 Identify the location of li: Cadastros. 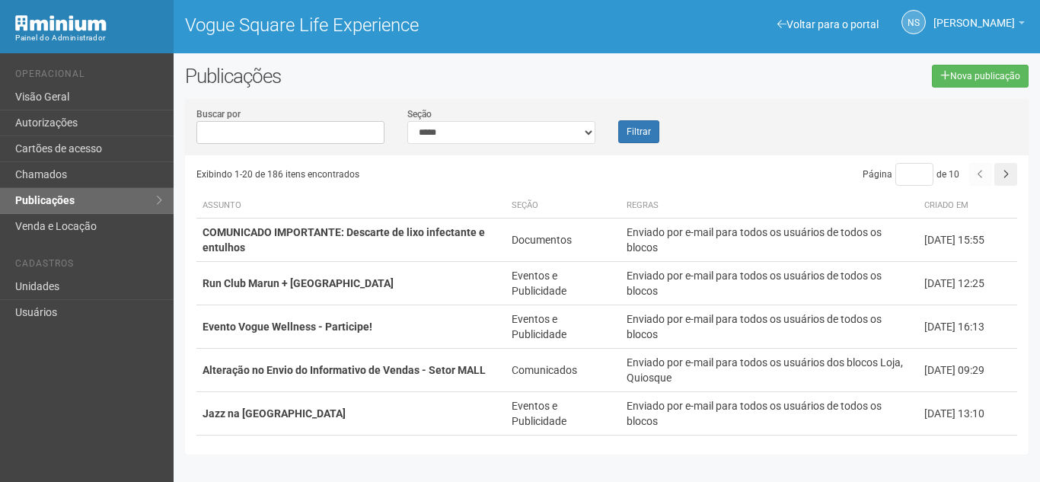
(88, 266).